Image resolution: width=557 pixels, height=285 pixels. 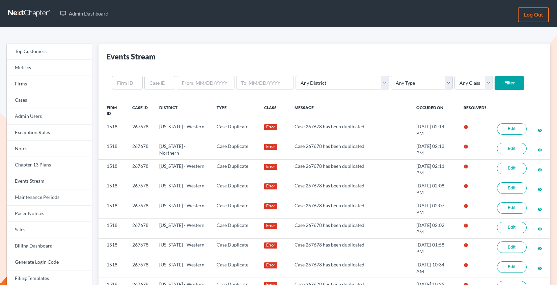 What do you see at coordinates (49, 68) in the screenshot?
I see `a: Metrics` at bounding box center [49, 68].